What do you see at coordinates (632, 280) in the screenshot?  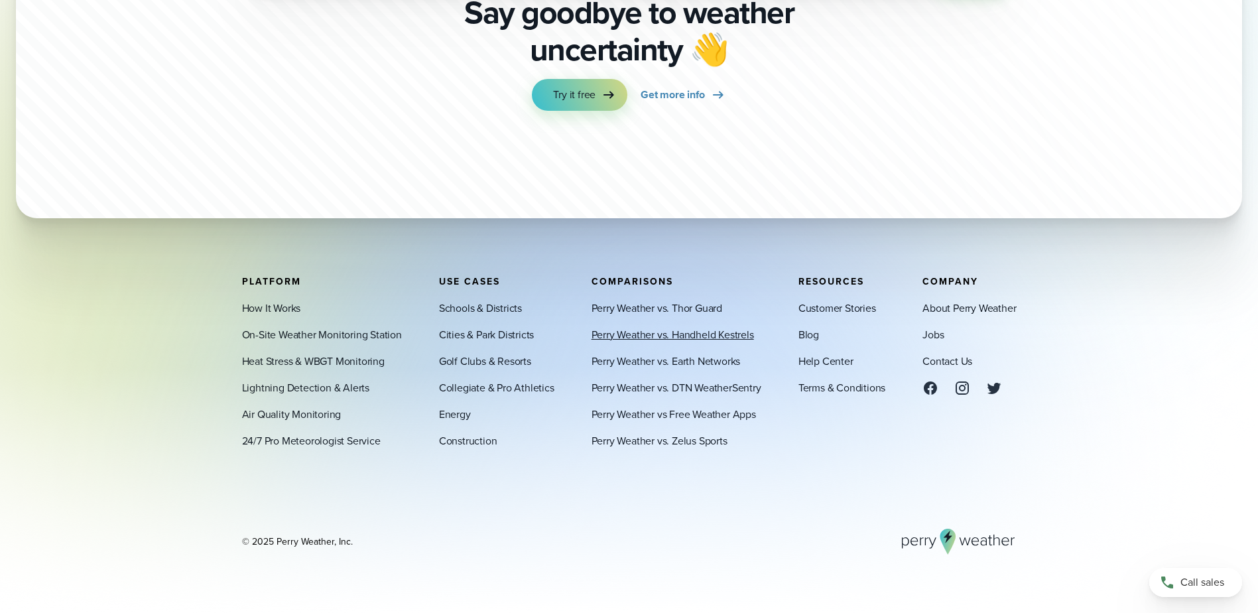 I see `span: Comparisons` at bounding box center [632, 280].